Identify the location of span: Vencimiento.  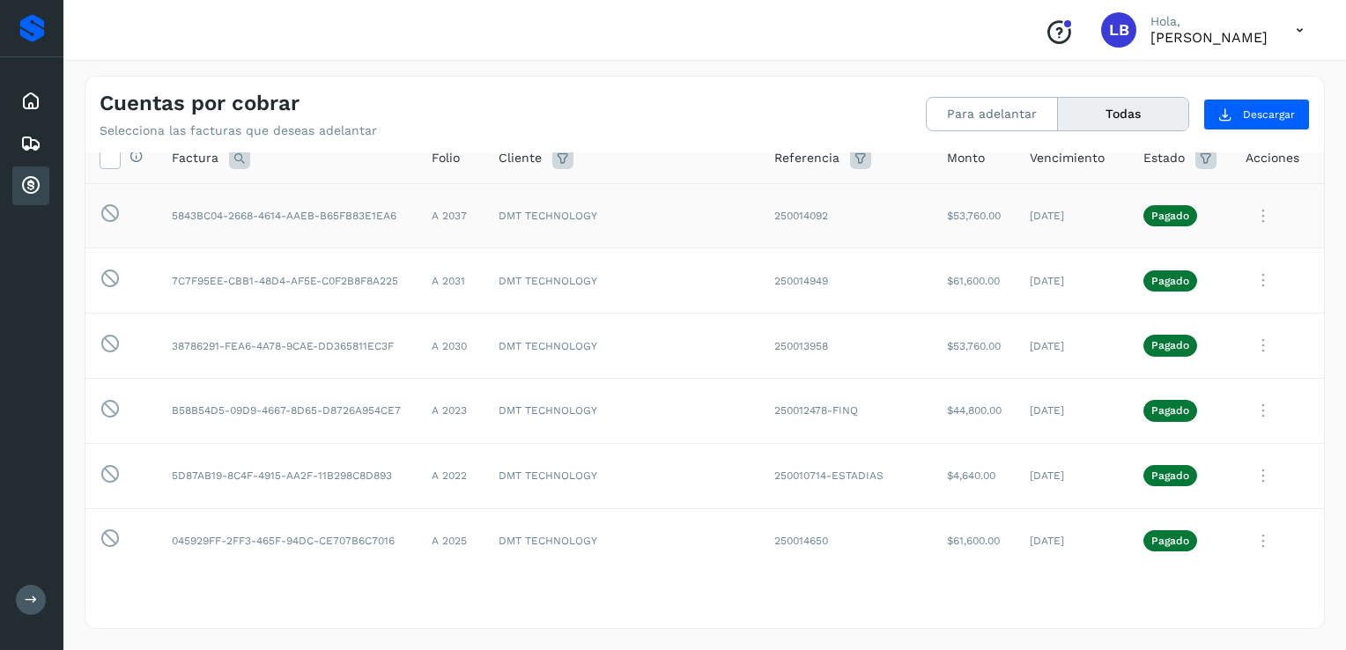
(1067, 158).